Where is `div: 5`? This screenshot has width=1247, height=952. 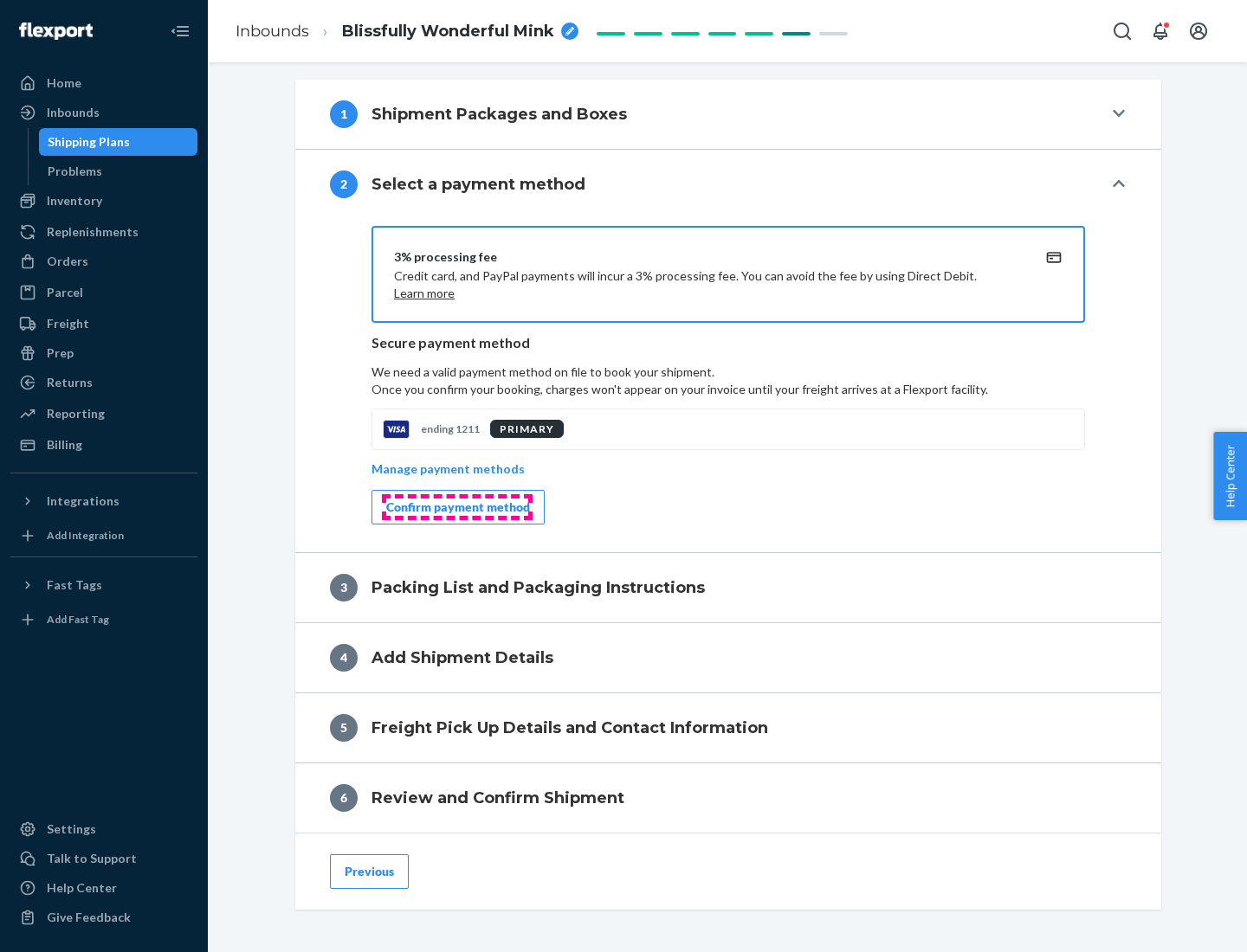 div: 5 is located at coordinates (344, 728).